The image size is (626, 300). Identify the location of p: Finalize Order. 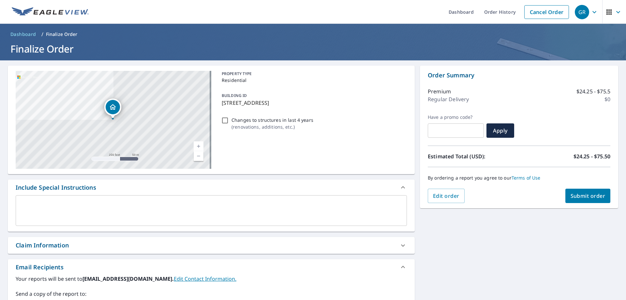
(62, 34).